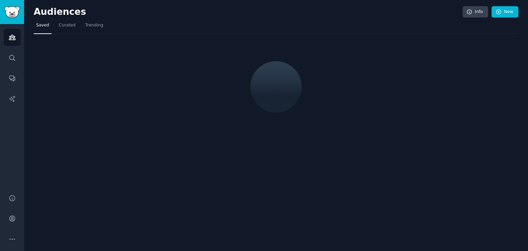 The width and height of the screenshot is (528, 251). What do you see at coordinates (475, 12) in the screenshot?
I see `a: Info` at bounding box center [475, 12].